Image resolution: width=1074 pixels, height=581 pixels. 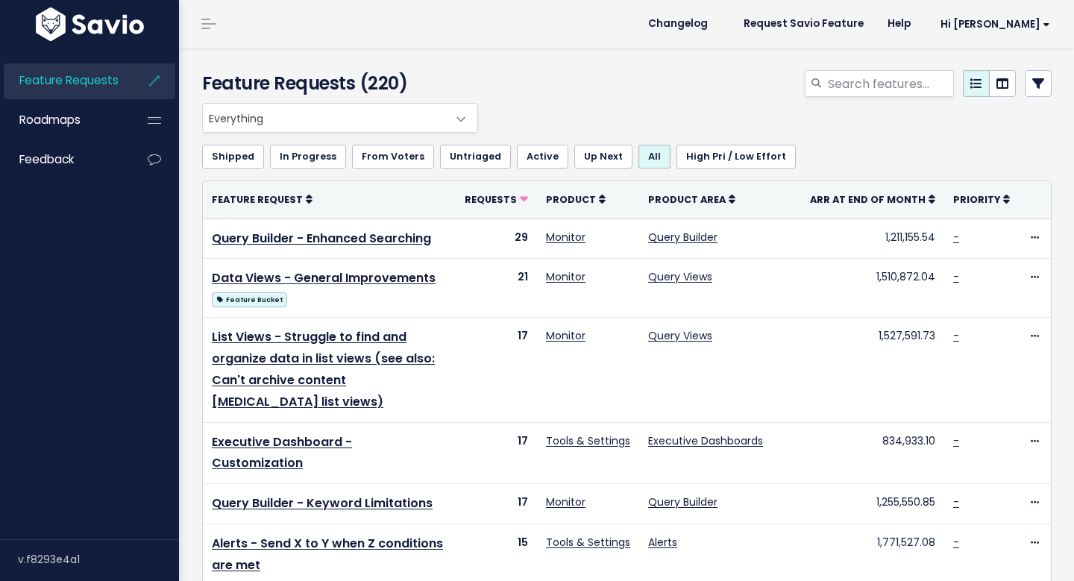 What do you see at coordinates (872, 239) in the screenshot?
I see `td: 1,211,155.54` at bounding box center [872, 239].